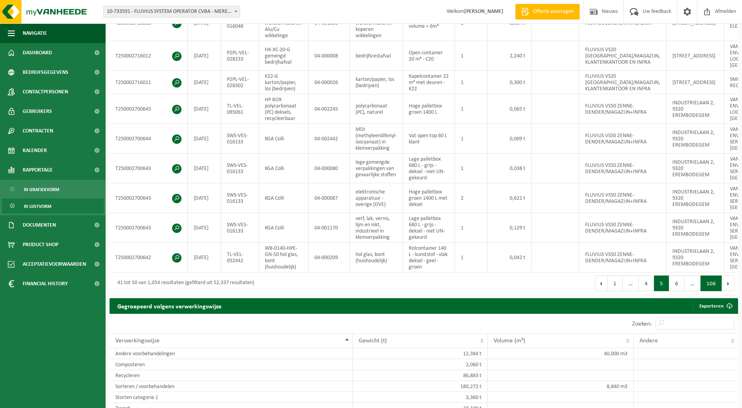  What do you see at coordinates (240, 139) in the screenshot?
I see `td: SWS-VES-016133` at bounding box center [240, 139].